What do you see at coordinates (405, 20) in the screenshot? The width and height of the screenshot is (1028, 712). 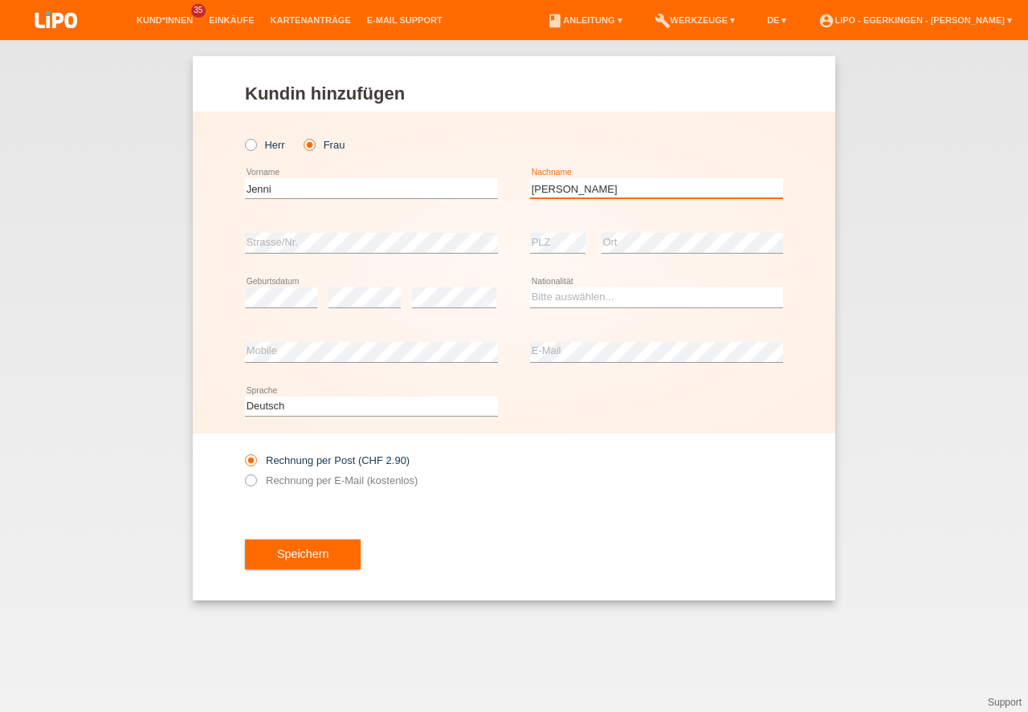 I see `a: E-Mail Support` at bounding box center [405, 20].